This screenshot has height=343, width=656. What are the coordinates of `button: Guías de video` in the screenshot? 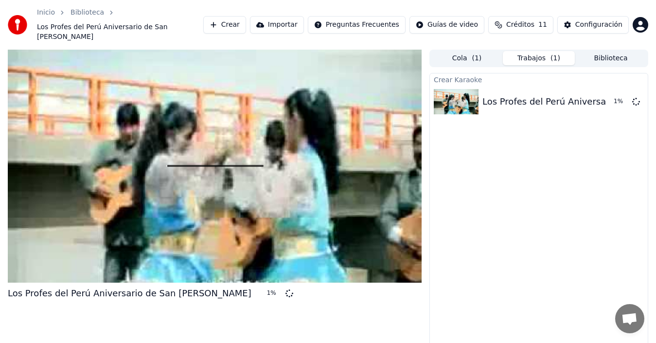 It's located at (447, 25).